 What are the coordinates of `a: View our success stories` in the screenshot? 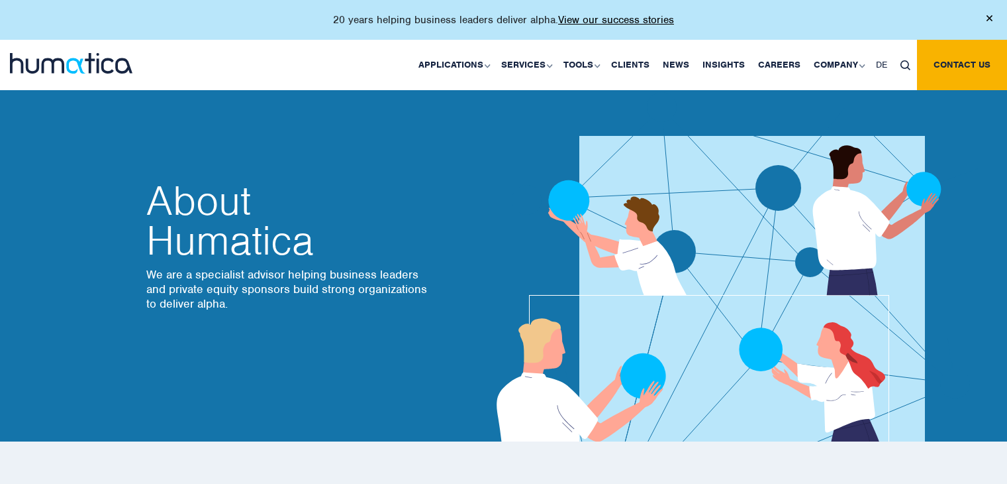 It's located at (616, 20).